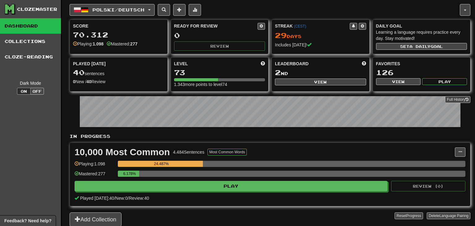 The width and height of the screenshot is (475, 226). Describe the element at coordinates (320, 73) in the screenshot. I see `div: nd` at that location.